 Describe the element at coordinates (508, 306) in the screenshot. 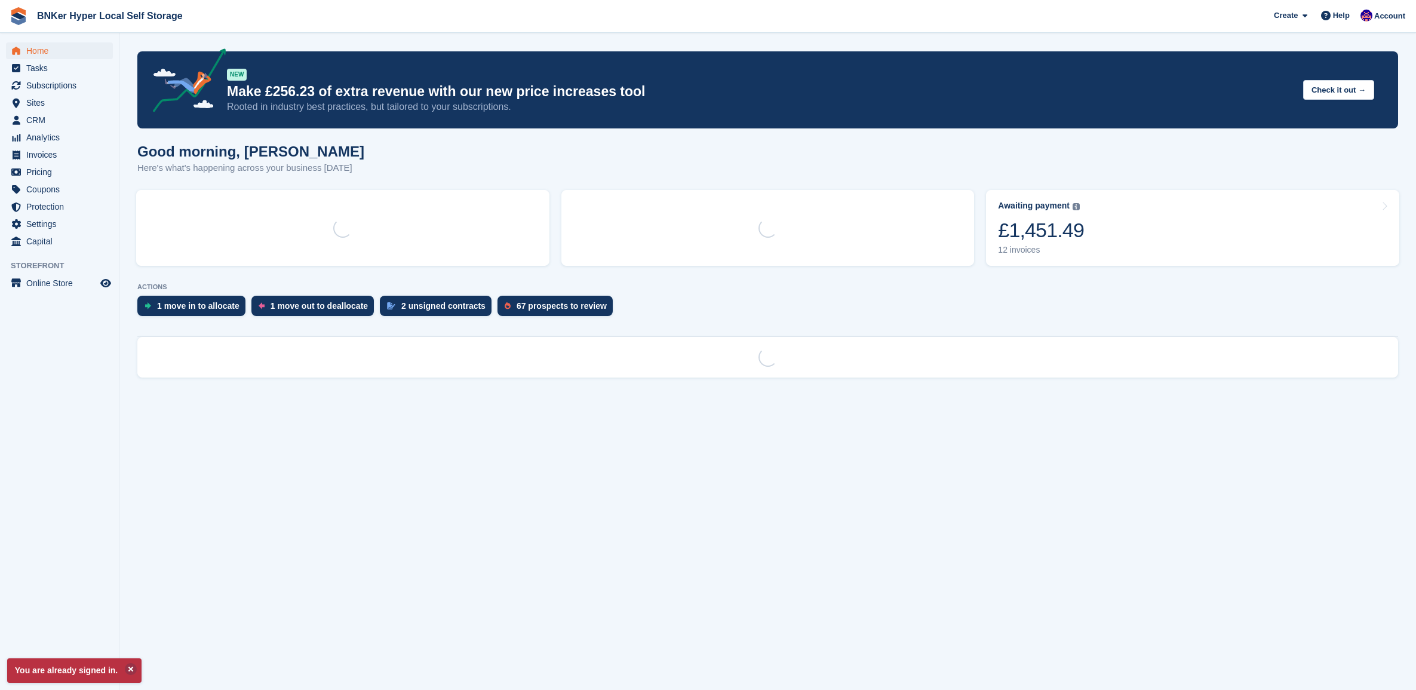

I see `img: prospect-51fa495bee0391a8d652442698ab0144808aea92771e9ea1ae160a38d050c398.svg` at that location.